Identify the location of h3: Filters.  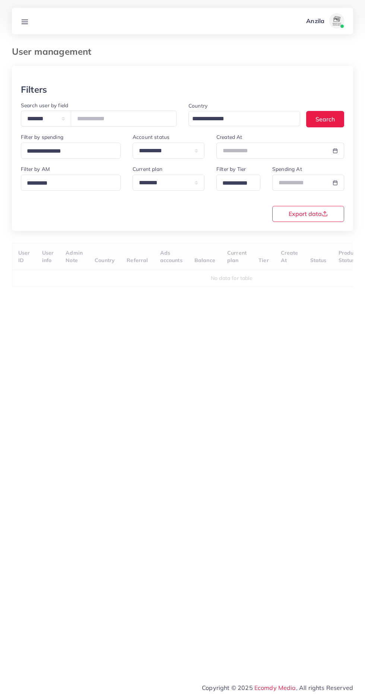
(34, 89).